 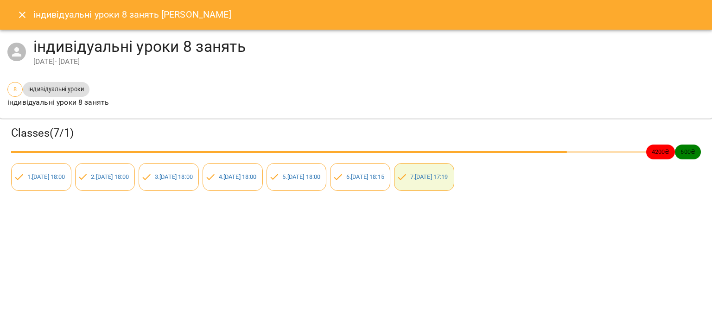 I want to click on span: 8, so click(x=15, y=89).